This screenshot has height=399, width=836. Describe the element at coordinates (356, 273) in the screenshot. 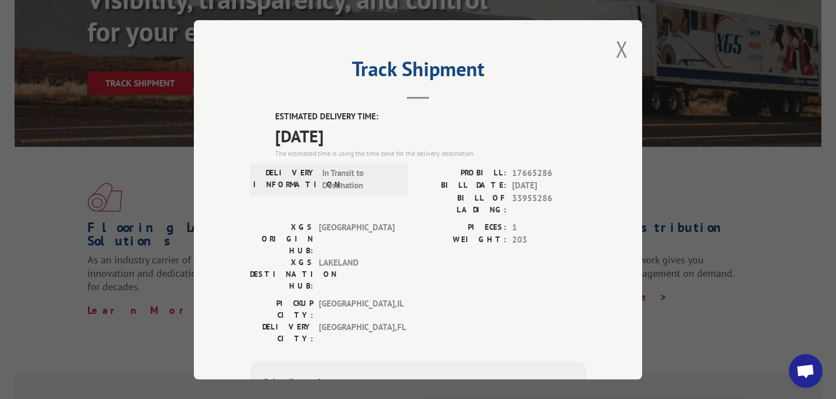

I see `span: LAKELAND` at that location.